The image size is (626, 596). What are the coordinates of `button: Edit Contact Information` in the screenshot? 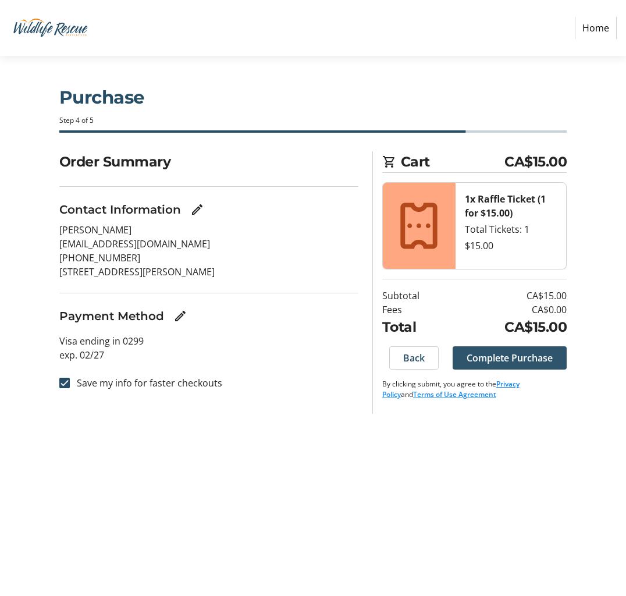 It's located at (197, 209).